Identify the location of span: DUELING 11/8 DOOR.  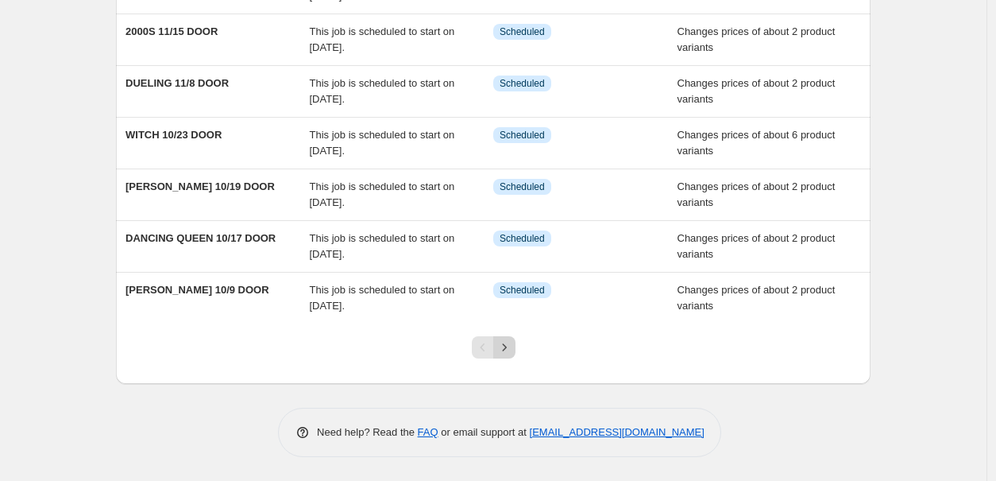
(177, 83).